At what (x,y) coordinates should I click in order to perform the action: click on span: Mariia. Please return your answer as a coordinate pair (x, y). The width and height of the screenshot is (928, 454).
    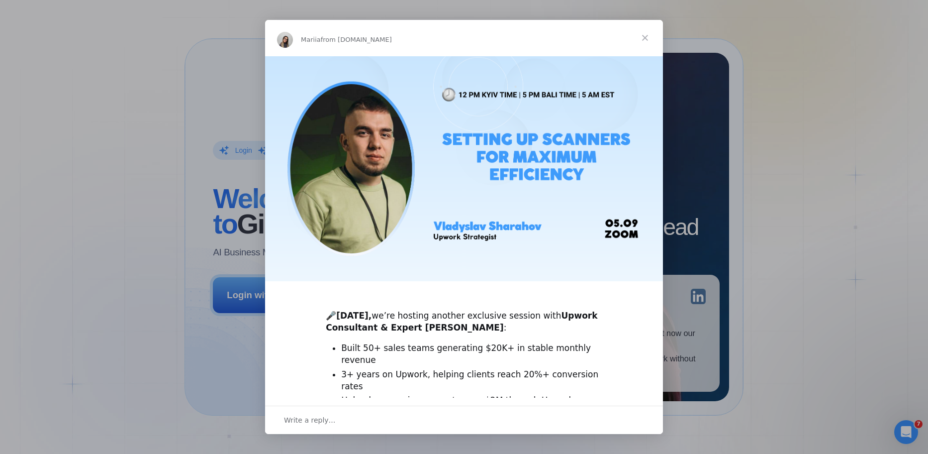
    Looking at the image, I should click on (311, 39).